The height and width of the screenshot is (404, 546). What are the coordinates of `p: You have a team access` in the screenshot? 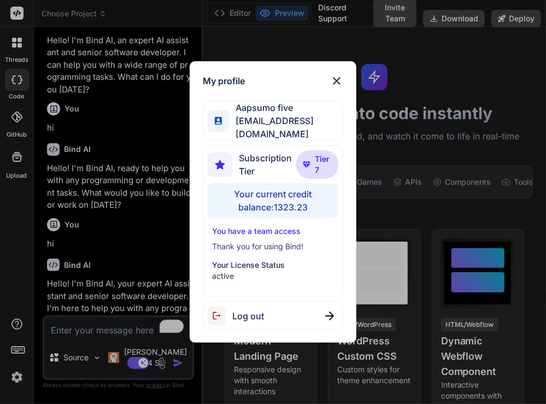 It's located at (273, 231).